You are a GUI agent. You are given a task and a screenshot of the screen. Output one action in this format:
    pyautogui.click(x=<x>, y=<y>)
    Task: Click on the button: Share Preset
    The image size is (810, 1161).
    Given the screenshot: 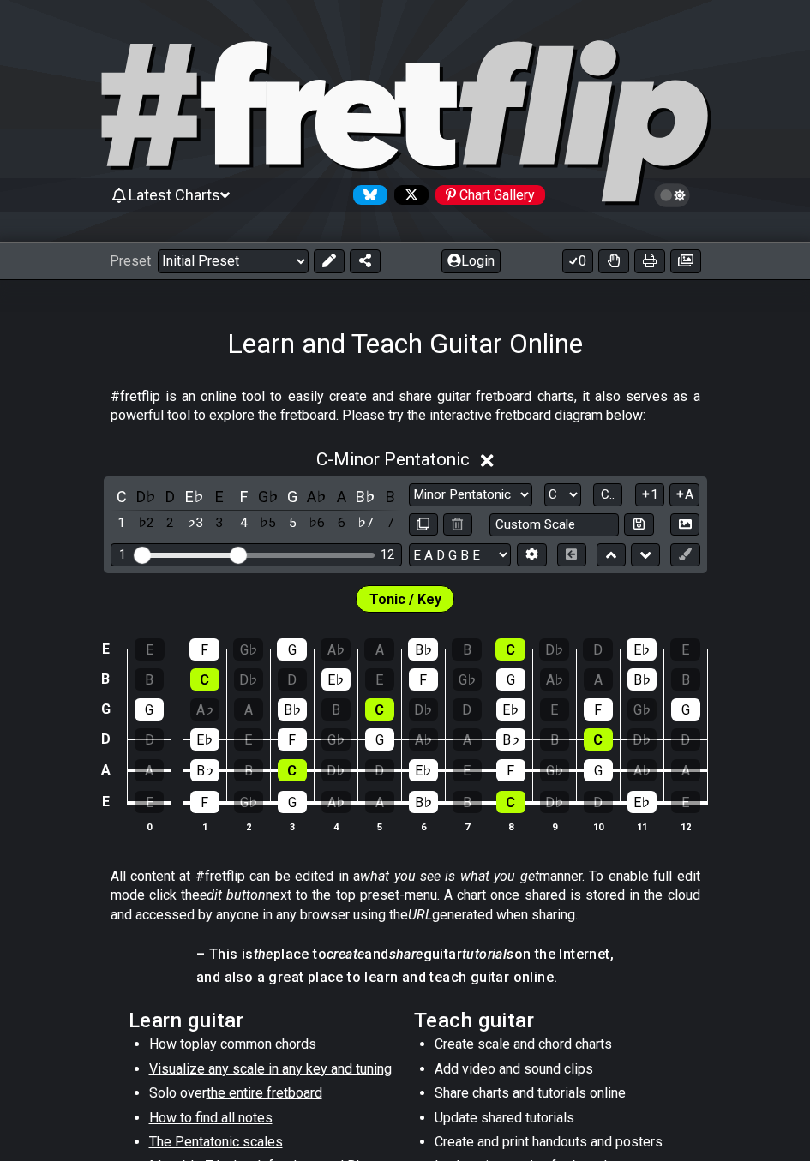 What is the action you would take?
    pyautogui.click(x=365, y=261)
    